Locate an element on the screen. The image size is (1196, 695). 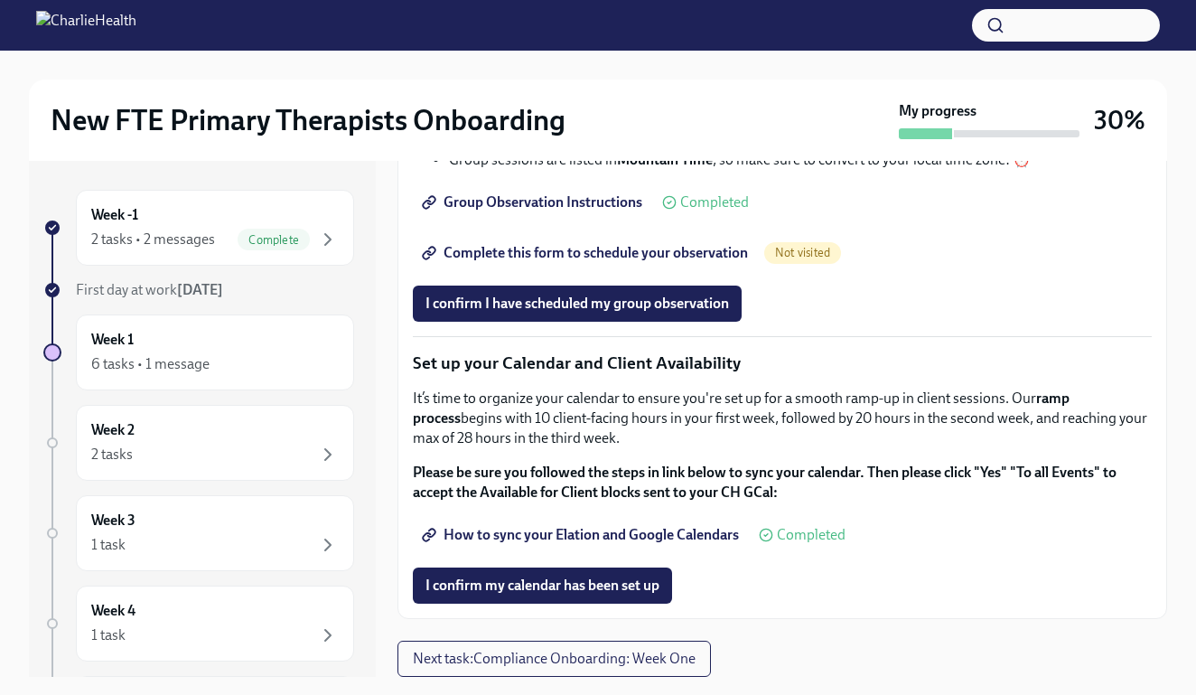
h6: Week 3 is located at coordinates (113, 520).